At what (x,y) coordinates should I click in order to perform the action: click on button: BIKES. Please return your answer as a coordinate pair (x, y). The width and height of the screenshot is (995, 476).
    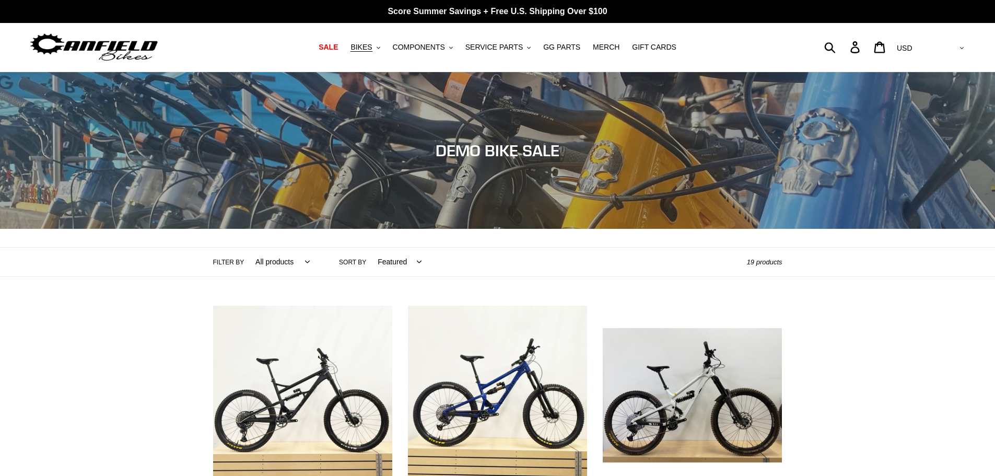
    Looking at the image, I should click on (365, 47).